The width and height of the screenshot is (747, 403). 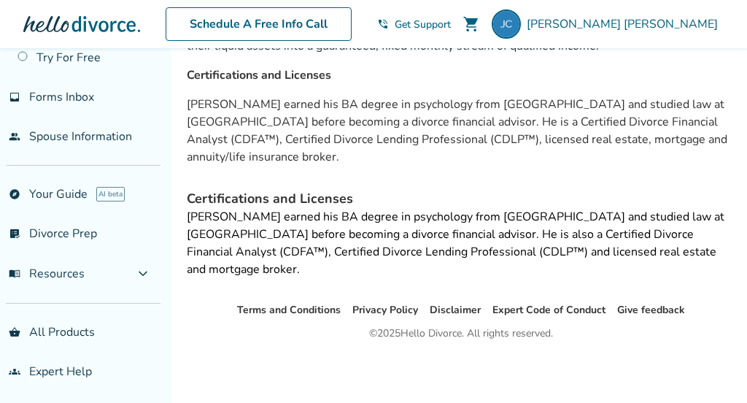 What do you see at coordinates (711, 368) in the screenshot?
I see `div: Chat Widget` at bounding box center [711, 368].